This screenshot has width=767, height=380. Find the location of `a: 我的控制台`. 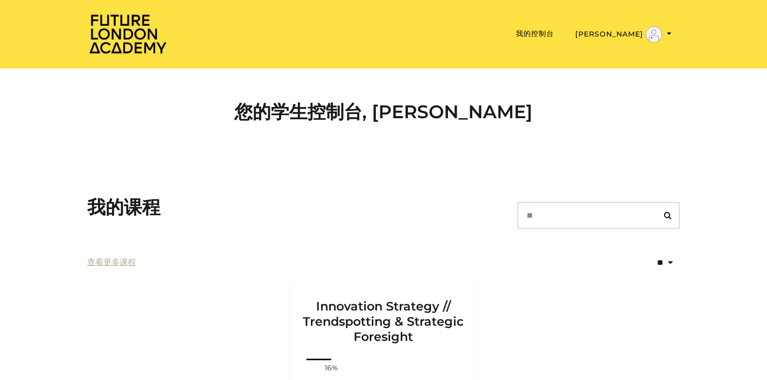

a: 我的控制台 is located at coordinates (535, 33).